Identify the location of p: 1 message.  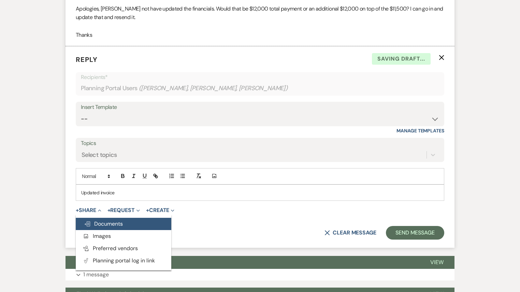
(96, 275).